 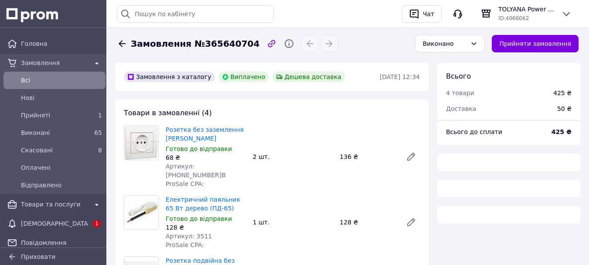 I want to click on span: Всього, so click(x=458, y=76).